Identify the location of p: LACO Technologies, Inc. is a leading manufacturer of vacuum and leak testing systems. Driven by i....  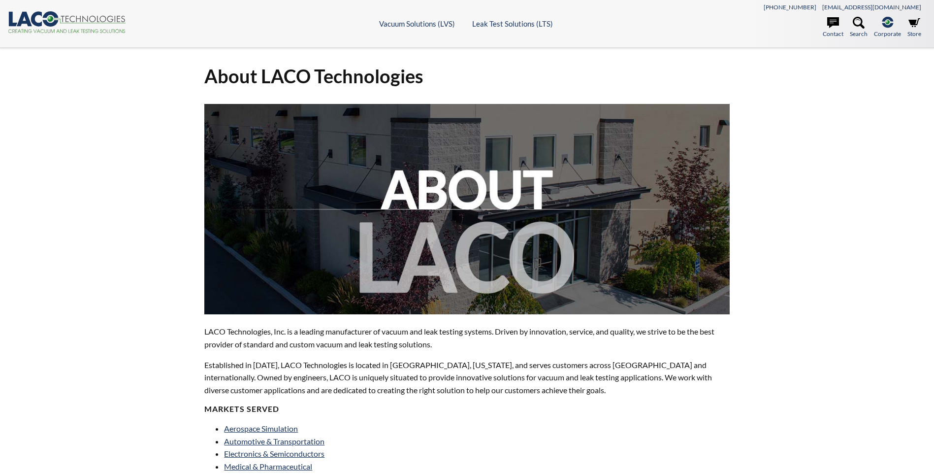
(467, 337).